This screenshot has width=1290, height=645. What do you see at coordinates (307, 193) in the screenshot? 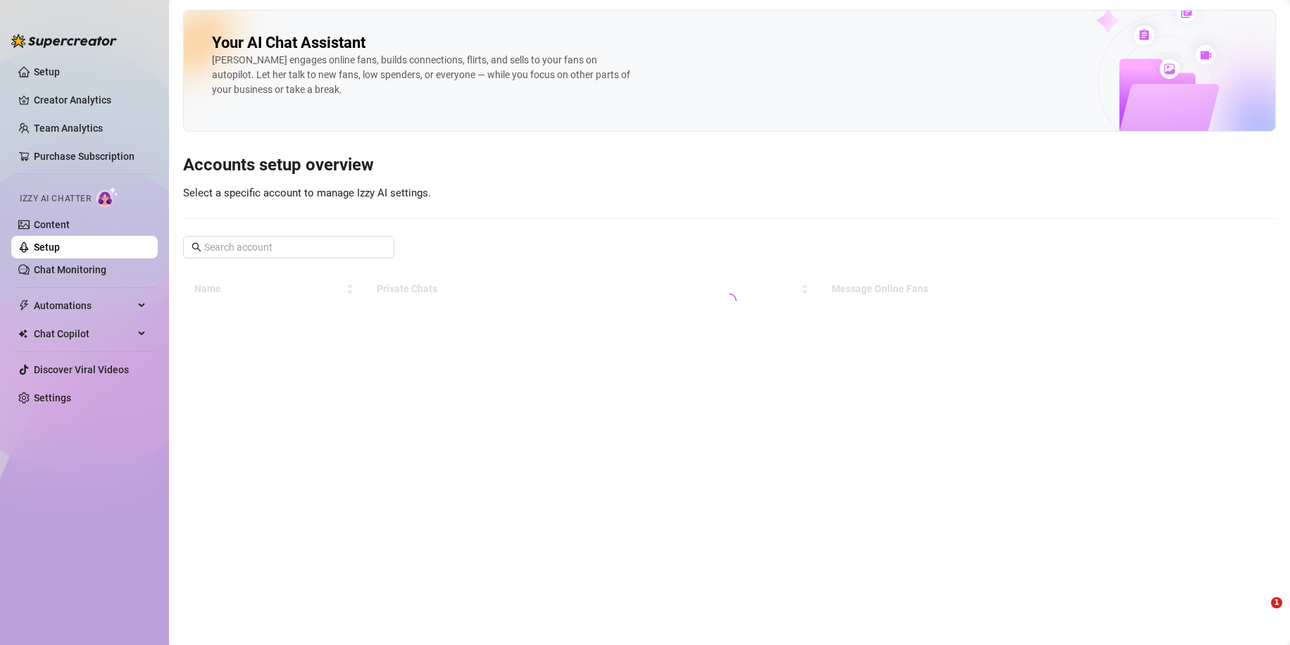
I see `span: Select a specific account to manage Izzy AI settings.` at bounding box center [307, 193].